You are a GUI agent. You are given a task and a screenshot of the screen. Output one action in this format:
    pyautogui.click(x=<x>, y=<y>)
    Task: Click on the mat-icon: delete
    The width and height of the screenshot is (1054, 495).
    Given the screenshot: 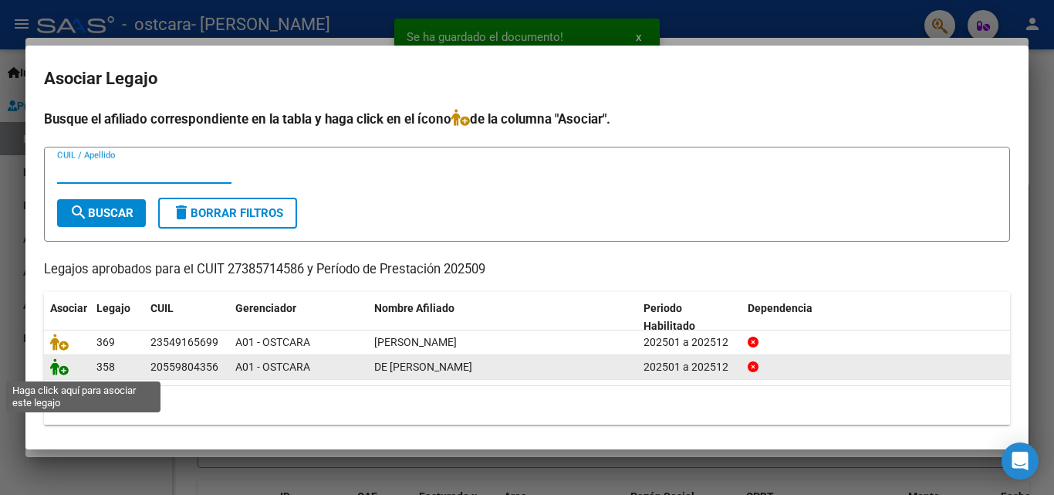 What is the action you would take?
    pyautogui.click(x=181, y=212)
    